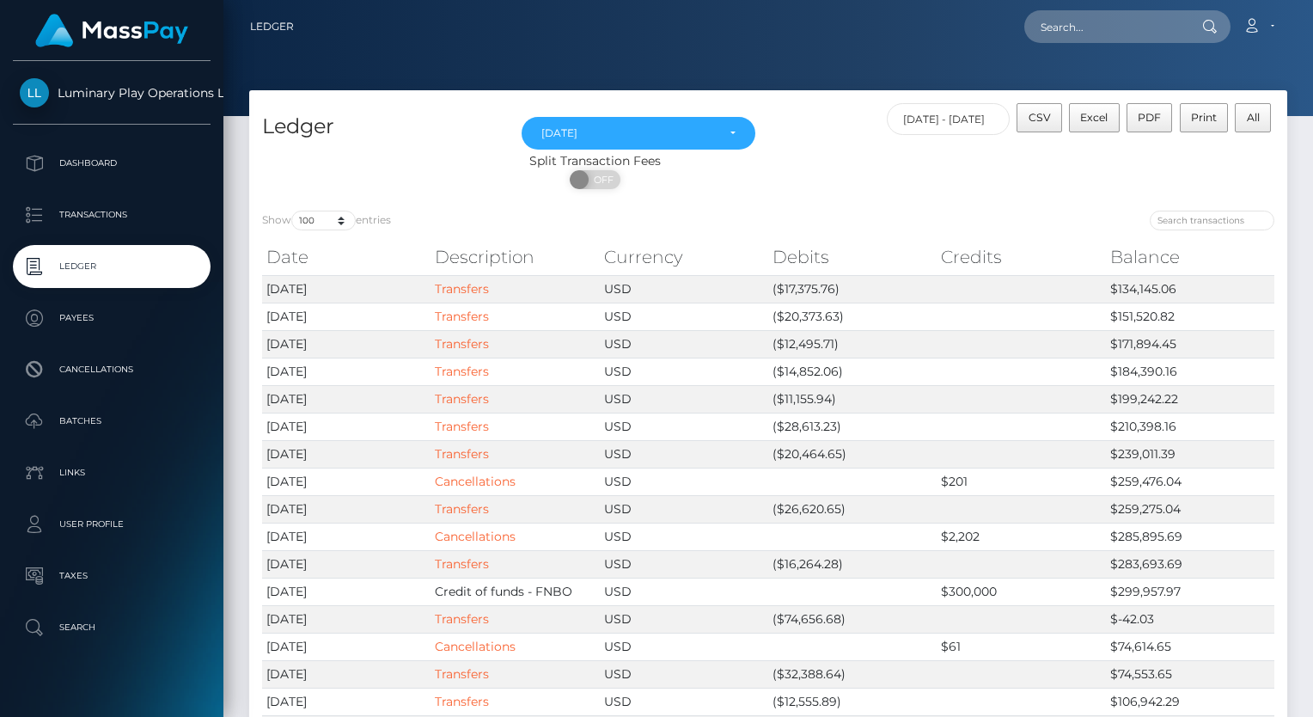  I want to click on td: ($12,495.71), so click(852, 344).